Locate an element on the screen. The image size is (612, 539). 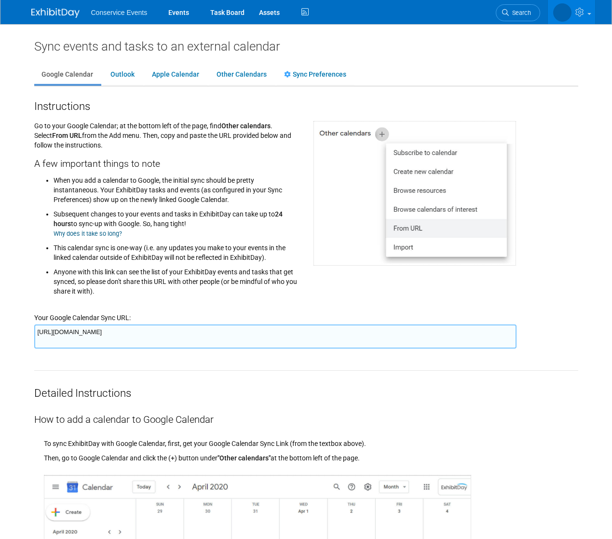
div: Detailed Instructions is located at coordinates (306, 386).